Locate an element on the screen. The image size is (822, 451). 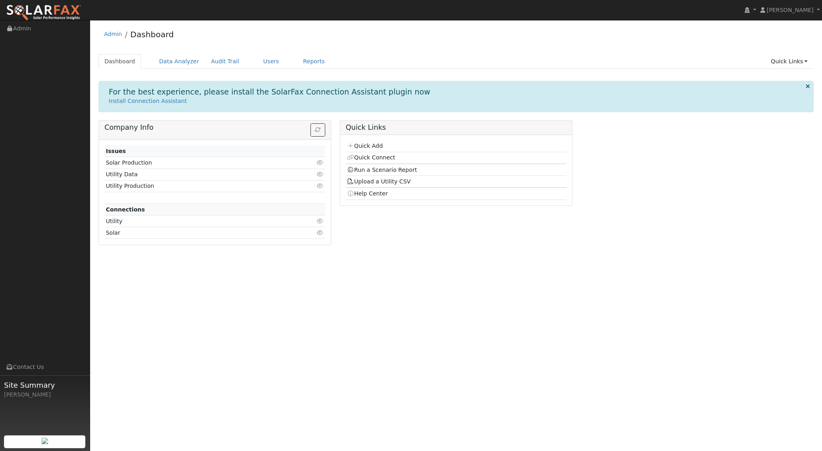
a: Users is located at coordinates (271, 61).